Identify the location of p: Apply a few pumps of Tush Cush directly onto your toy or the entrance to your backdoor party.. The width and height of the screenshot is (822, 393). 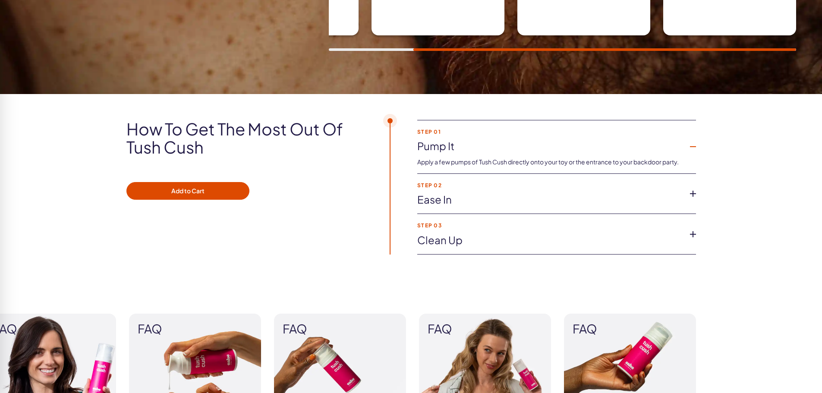
(550, 162).